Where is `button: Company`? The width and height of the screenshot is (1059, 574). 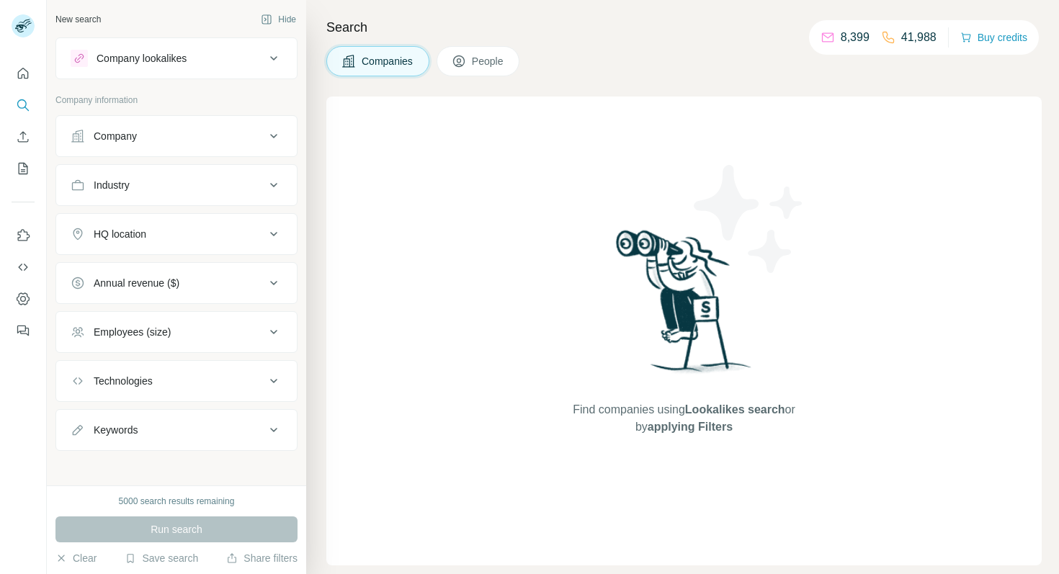
button: Company is located at coordinates (177, 136).